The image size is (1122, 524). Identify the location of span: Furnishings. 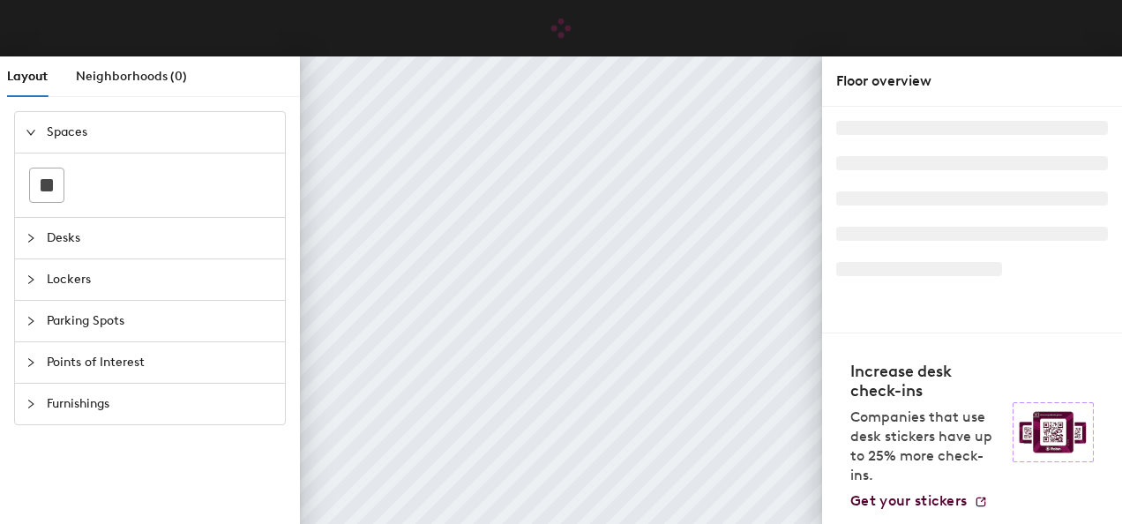
(161, 404).